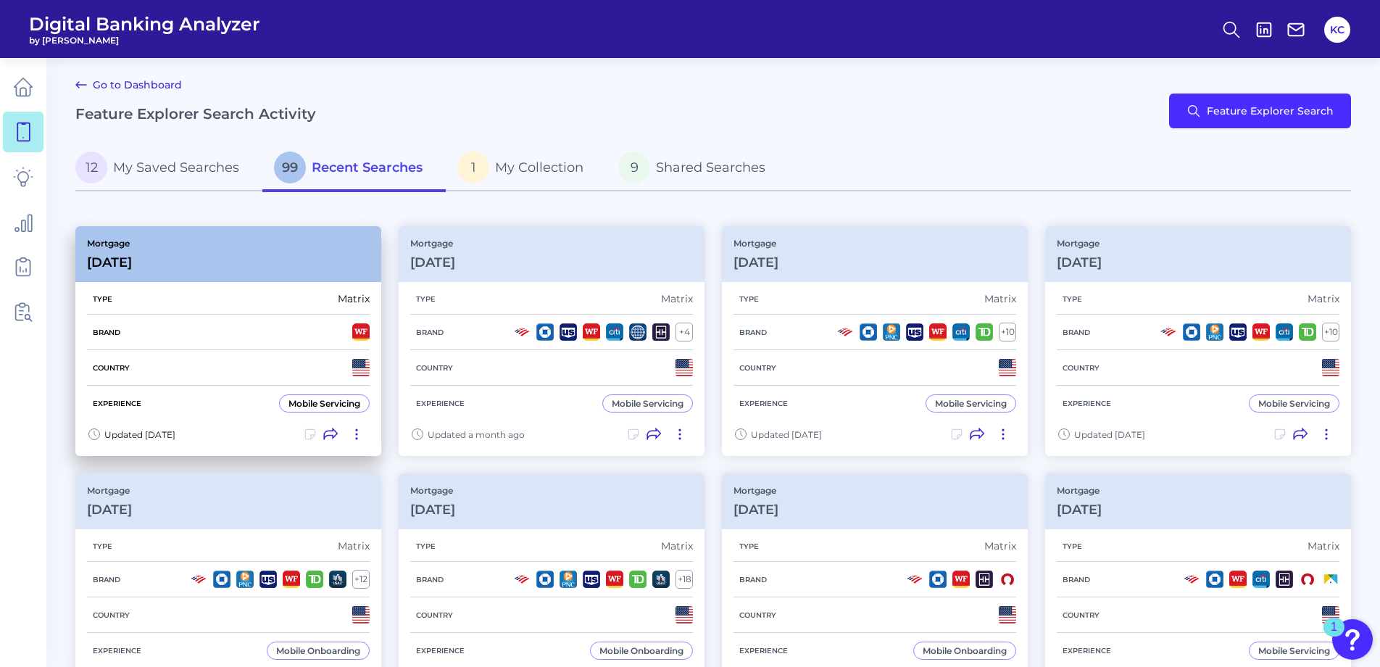 The height and width of the screenshot is (667, 1380). I want to click on span: Digital Banking Analyzer, so click(144, 24).